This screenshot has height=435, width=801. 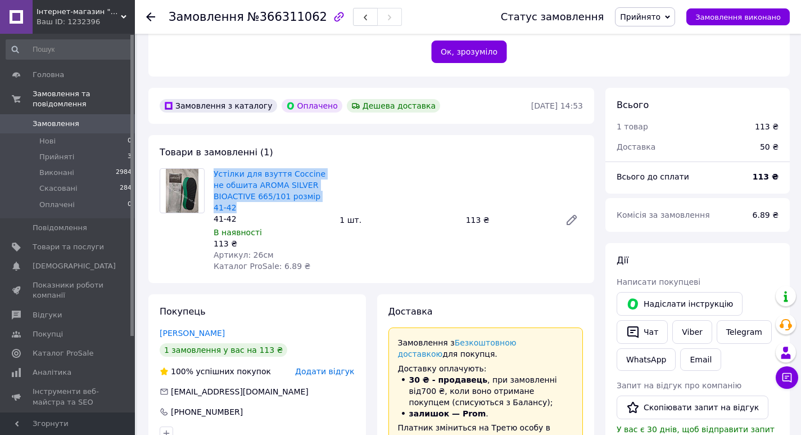 I want to click on button: Email, so click(x=701, y=359).